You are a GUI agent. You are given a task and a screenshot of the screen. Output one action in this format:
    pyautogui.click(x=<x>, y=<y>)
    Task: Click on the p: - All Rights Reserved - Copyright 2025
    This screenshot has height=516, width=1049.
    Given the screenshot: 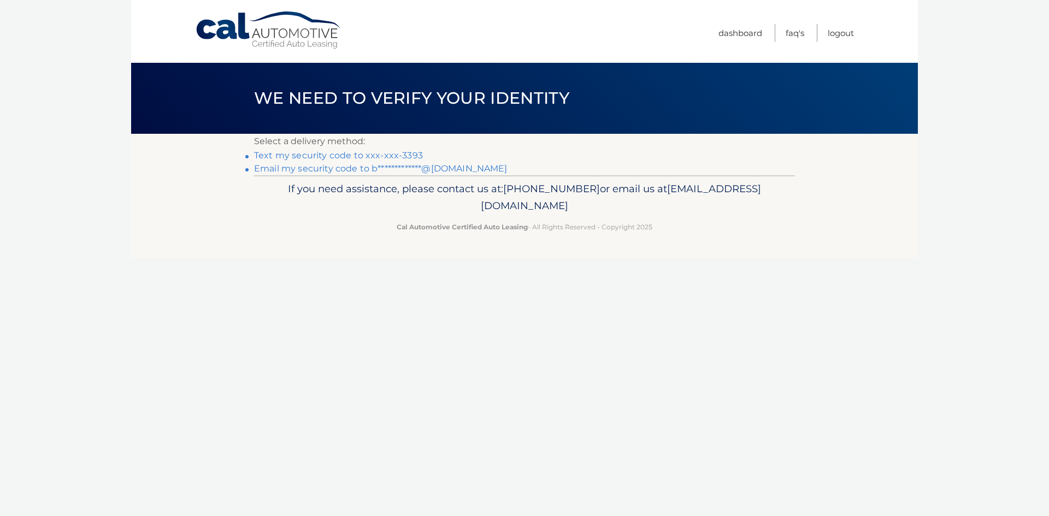 What is the action you would take?
    pyautogui.click(x=524, y=227)
    